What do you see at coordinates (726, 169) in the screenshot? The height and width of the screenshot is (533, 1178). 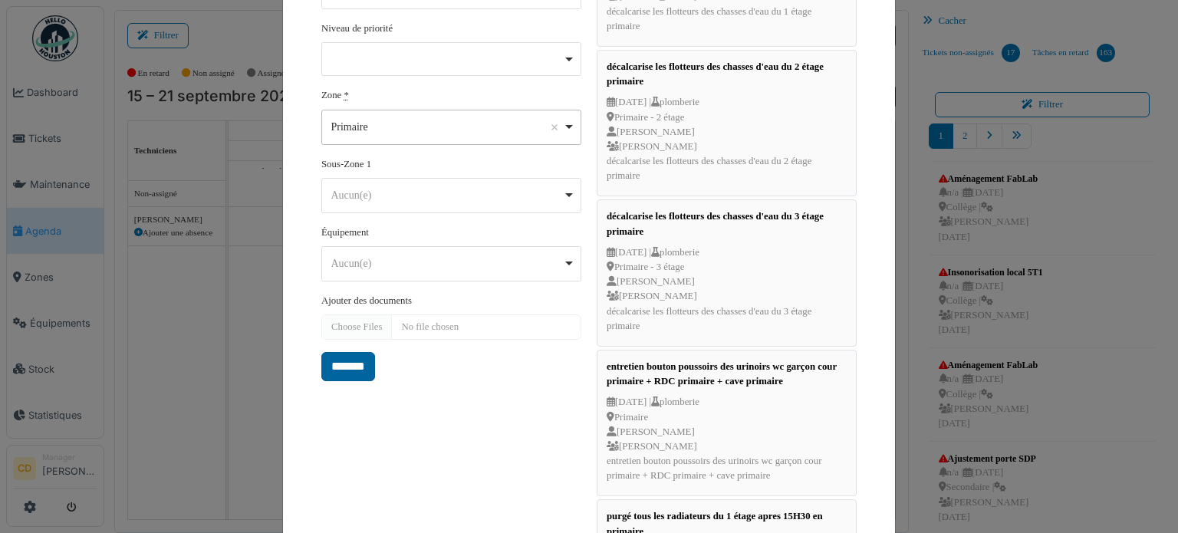 I see `p: décalcarise les flotteurs des chasses d'eau du 2 étage primaire` at bounding box center [726, 169].